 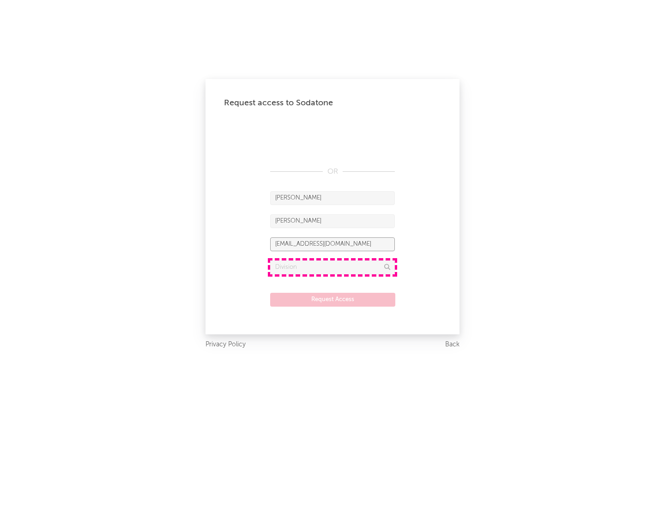 I want to click on input: Email, so click(x=333, y=244).